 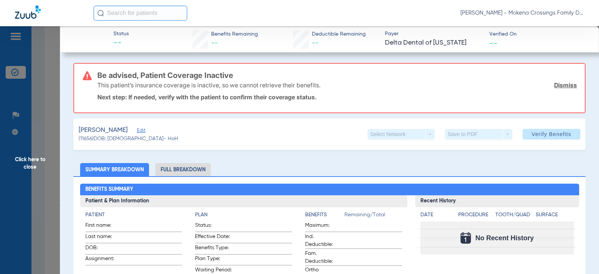 What do you see at coordinates (234, 34) in the screenshot?
I see `span: Benefits Remaining` at bounding box center [234, 34].